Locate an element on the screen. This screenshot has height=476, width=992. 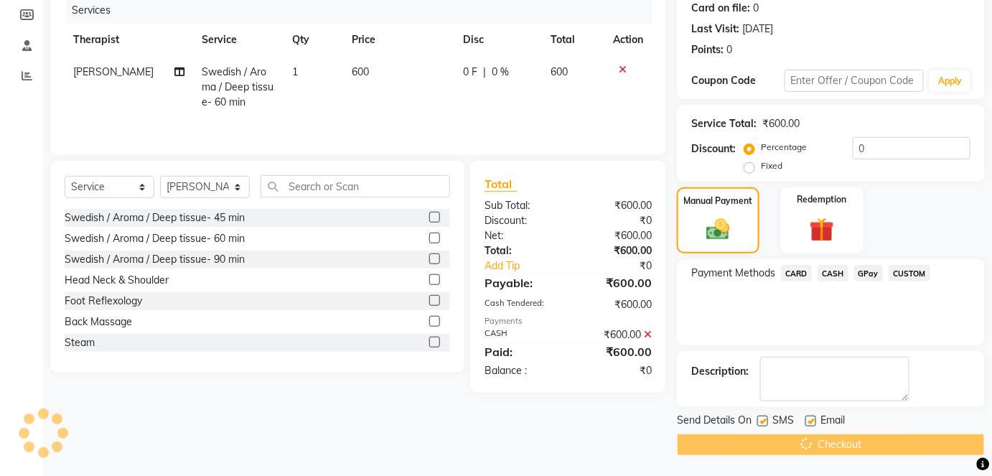
div: Service Total: is located at coordinates (724, 123).